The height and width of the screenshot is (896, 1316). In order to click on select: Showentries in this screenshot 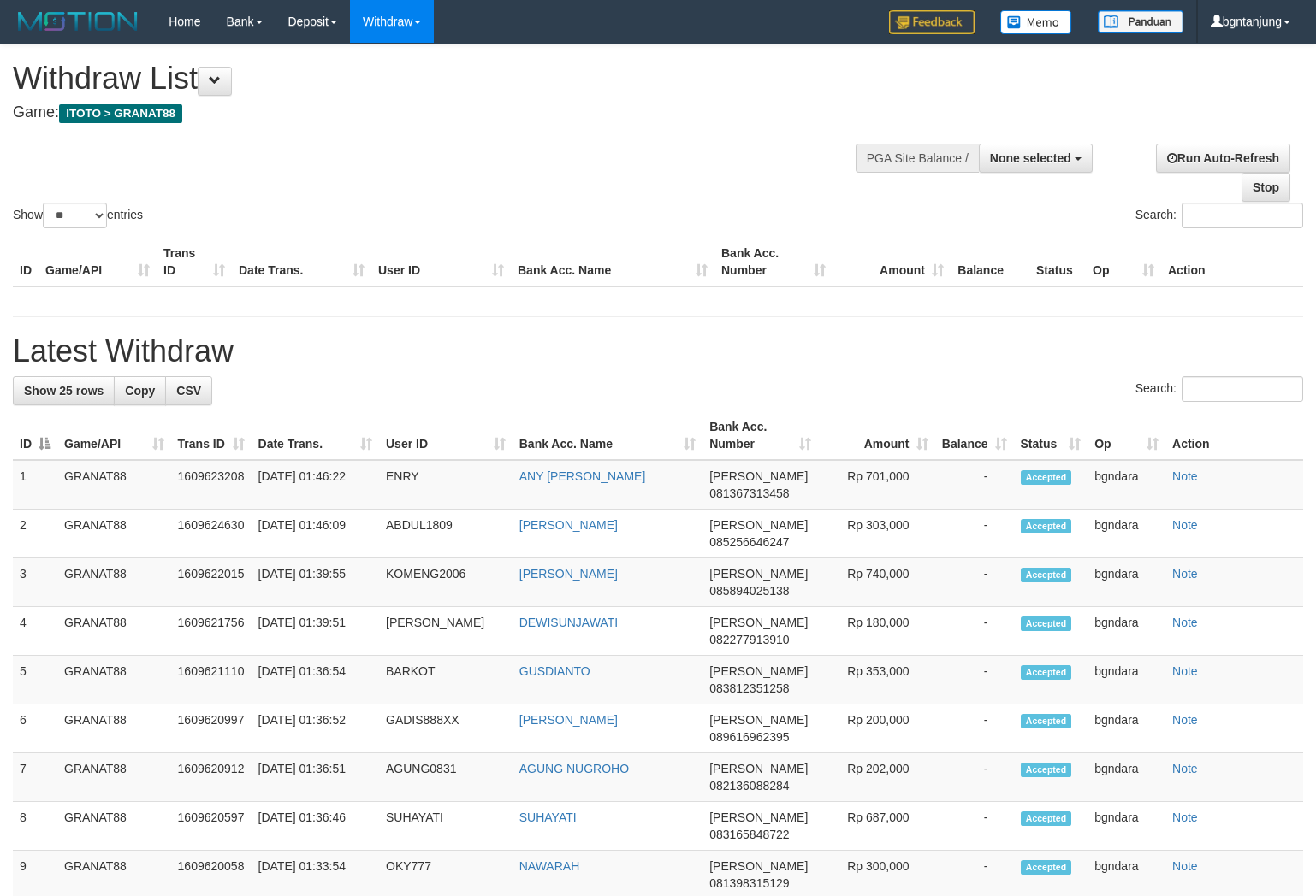, I will do `click(75, 216)`.